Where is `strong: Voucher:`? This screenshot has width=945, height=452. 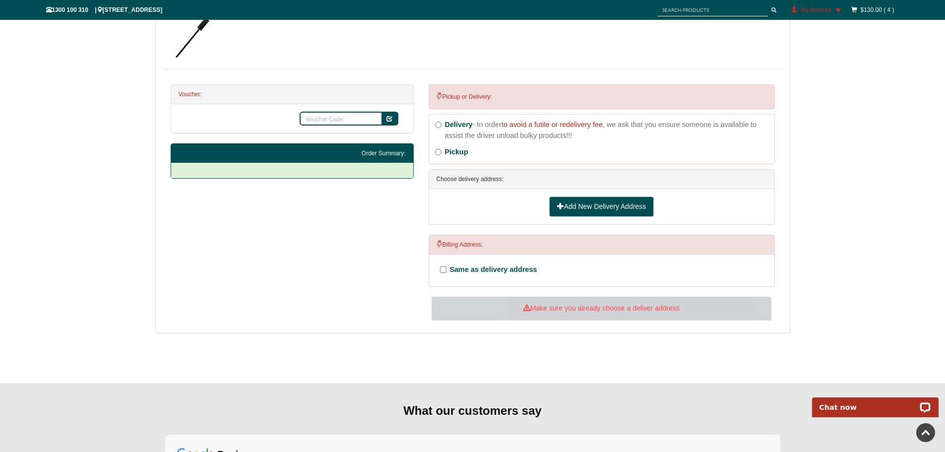
strong: Voucher: is located at coordinates (190, 94).